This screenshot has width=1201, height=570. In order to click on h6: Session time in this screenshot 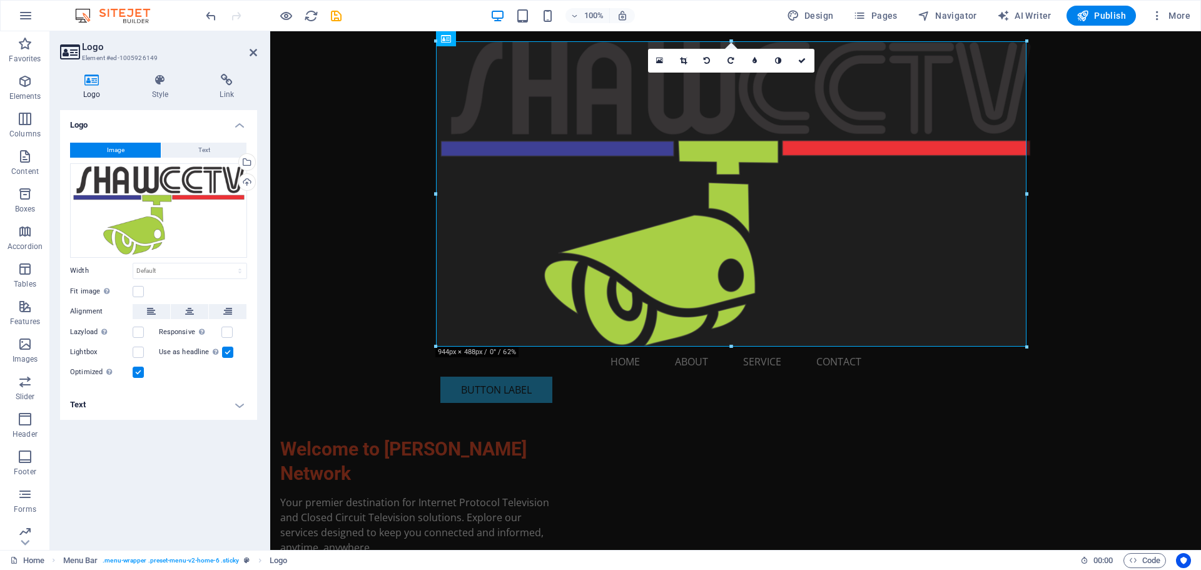, I will do `click(1097, 561)`.